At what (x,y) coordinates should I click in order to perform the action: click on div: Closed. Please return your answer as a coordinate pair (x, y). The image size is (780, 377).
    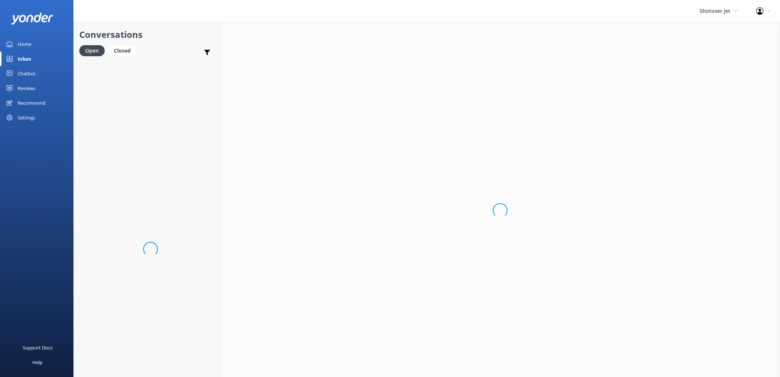
    Looking at the image, I should click on (122, 51).